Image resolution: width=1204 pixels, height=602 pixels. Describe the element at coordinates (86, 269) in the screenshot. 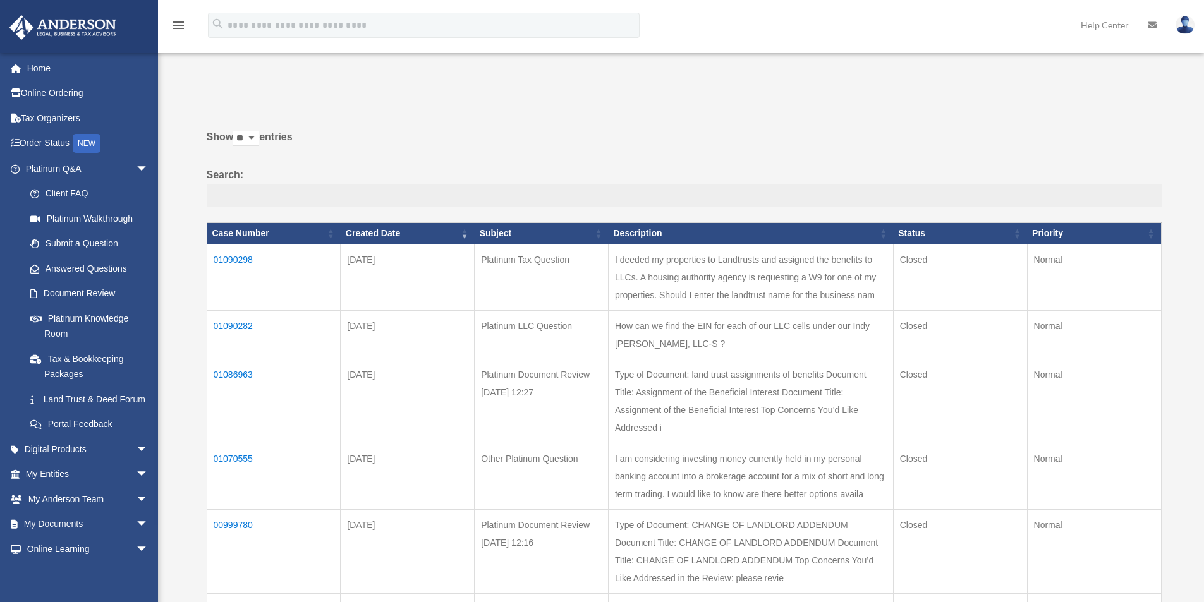

I see `a: Answered Questions` at that location.